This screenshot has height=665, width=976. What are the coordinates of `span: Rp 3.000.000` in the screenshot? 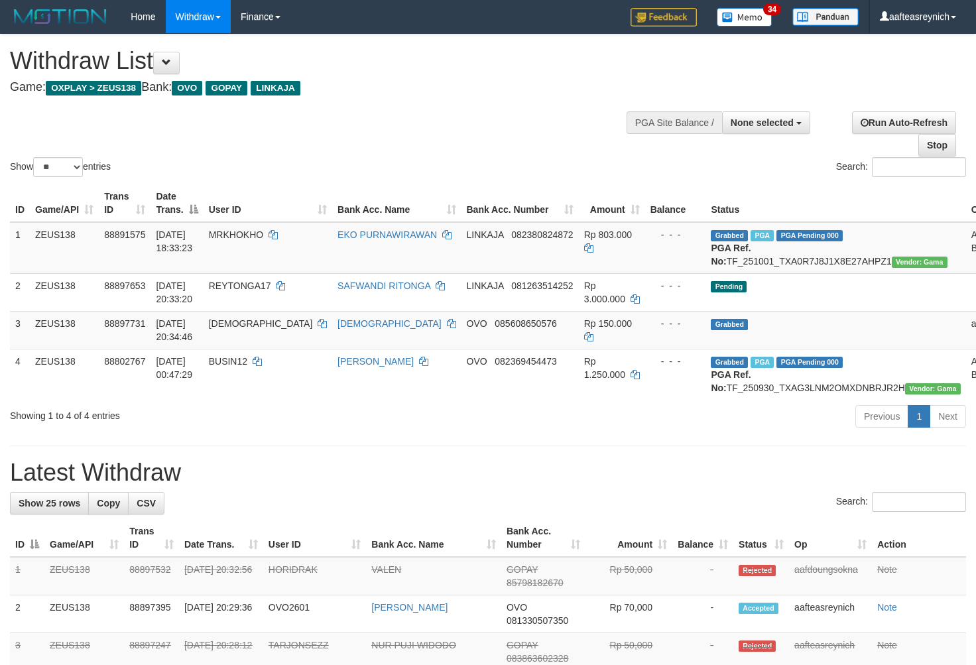 It's located at (605, 293).